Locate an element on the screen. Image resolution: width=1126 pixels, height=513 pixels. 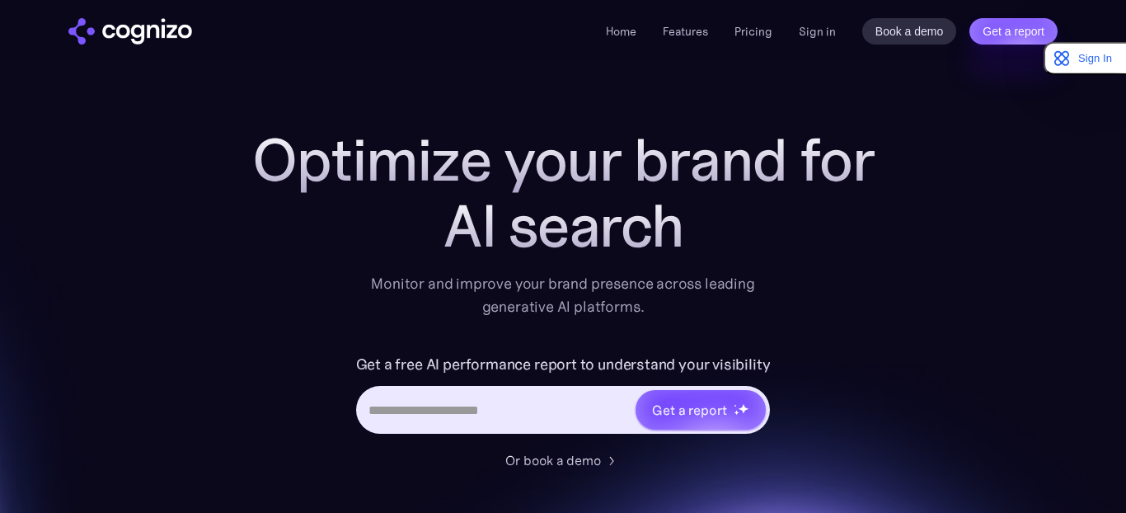
a: Or book a demo is located at coordinates (563, 460).